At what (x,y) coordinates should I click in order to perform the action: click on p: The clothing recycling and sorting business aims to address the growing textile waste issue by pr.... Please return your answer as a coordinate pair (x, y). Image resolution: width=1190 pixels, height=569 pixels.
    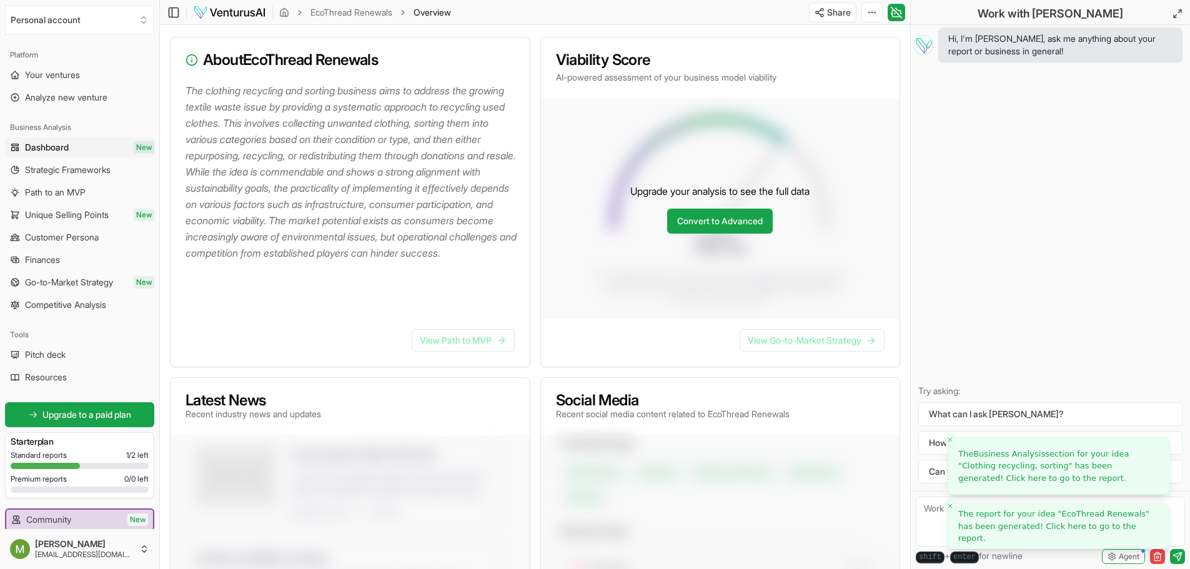
    Looking at the image, I should click on (352, 172).